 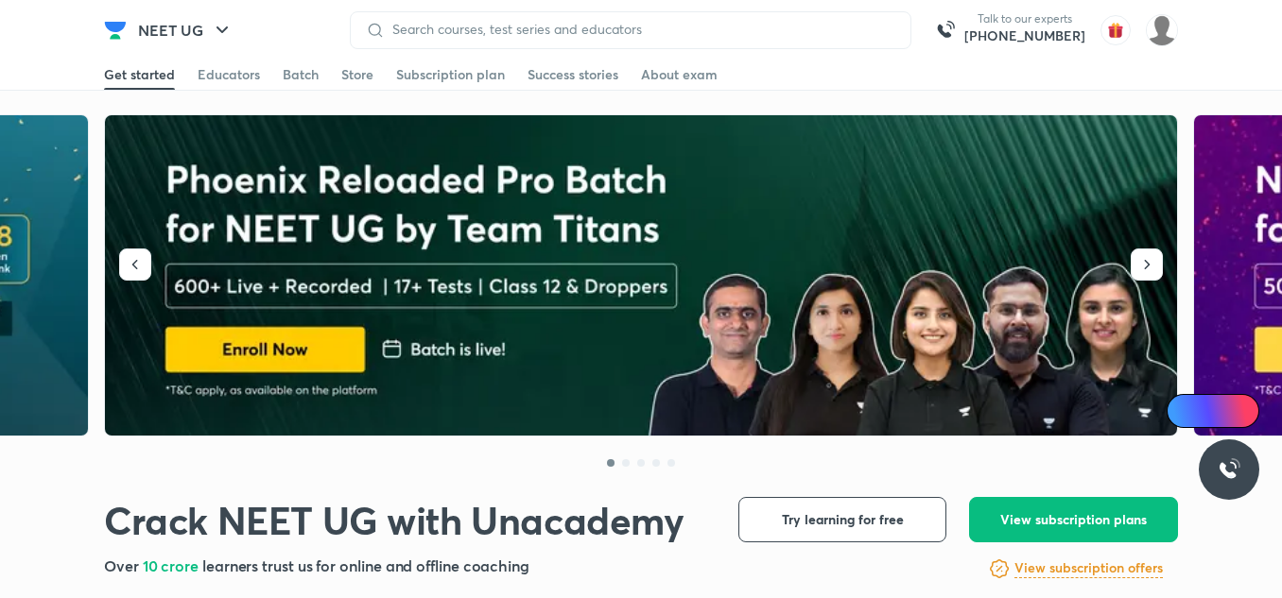 What do you see at coordinates (115, 30) in the screenshot?
I see `img: Company Logo` at bounding box center [115, 30].